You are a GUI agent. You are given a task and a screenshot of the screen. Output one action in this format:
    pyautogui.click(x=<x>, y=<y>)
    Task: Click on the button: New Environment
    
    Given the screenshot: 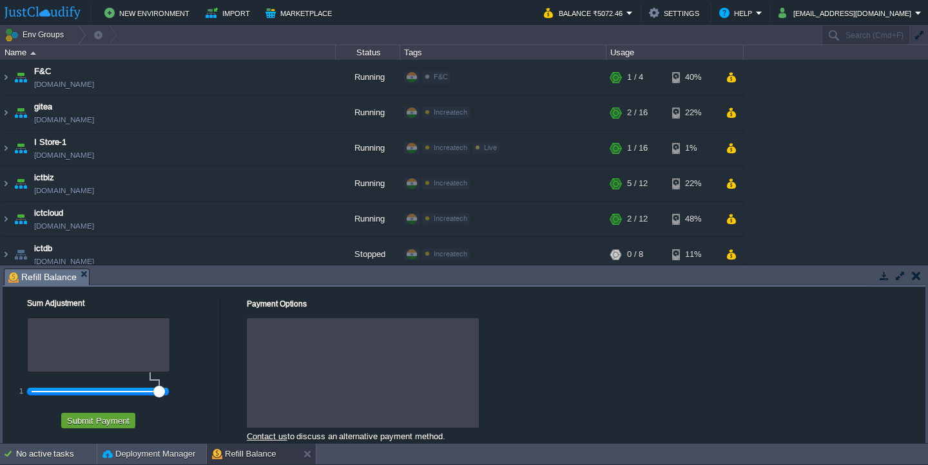 What is the action you would take?
    pyautogui.click(x=149, y=13)
    